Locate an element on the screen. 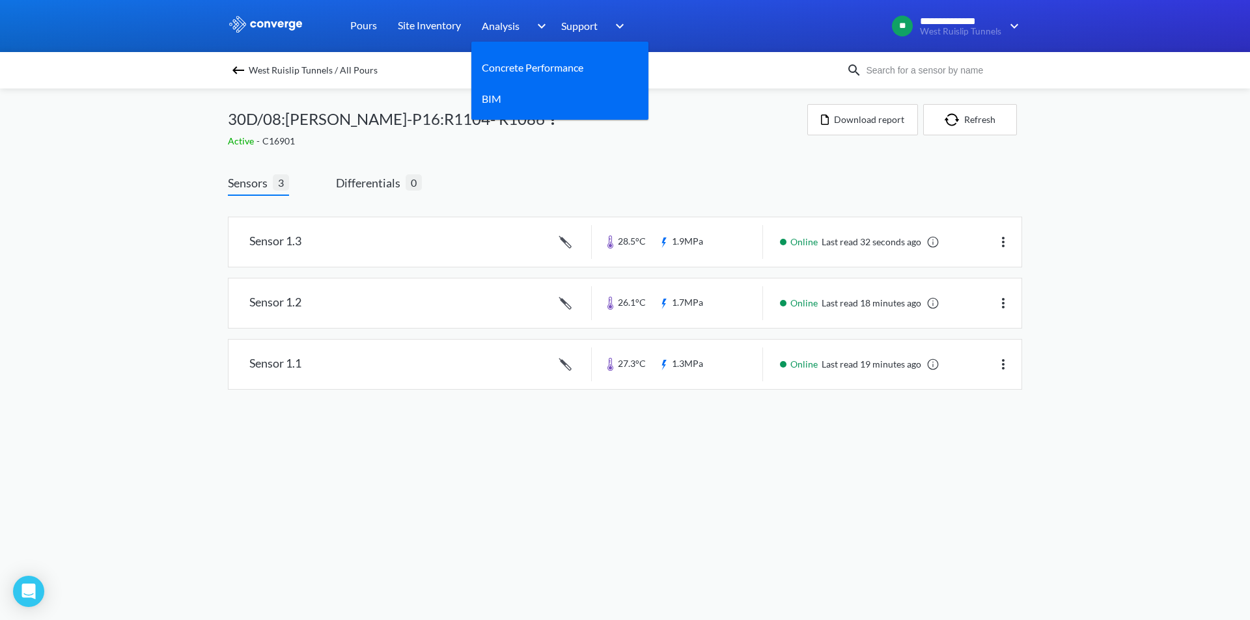  button: Download report is located at coordinates (863, 120).